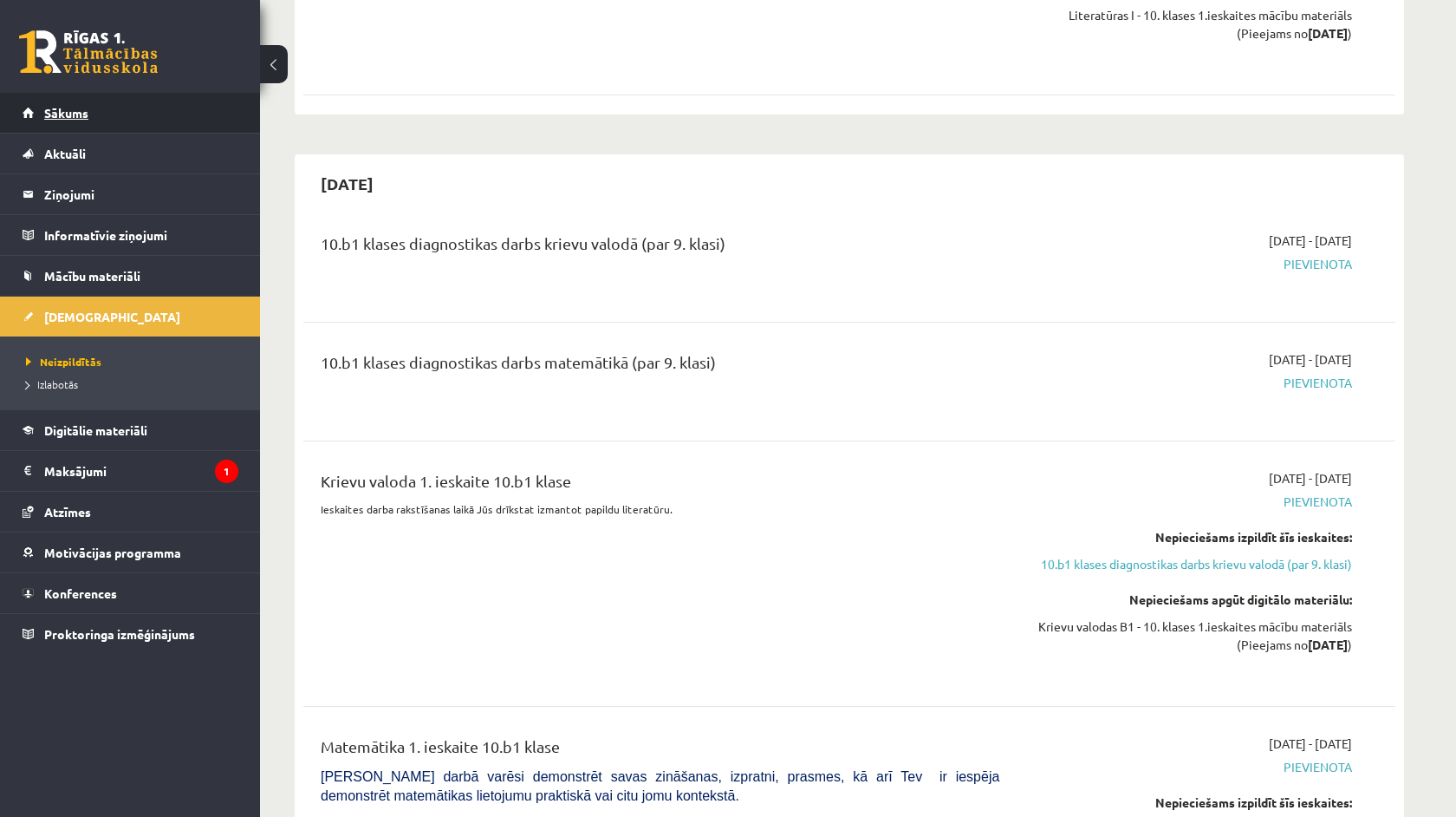 This screenshot has width=1456, height=817. What do you see at coordinates (66, 112) in the screenshot?
I see `span: Sākums` at bounding box center [66, 112].